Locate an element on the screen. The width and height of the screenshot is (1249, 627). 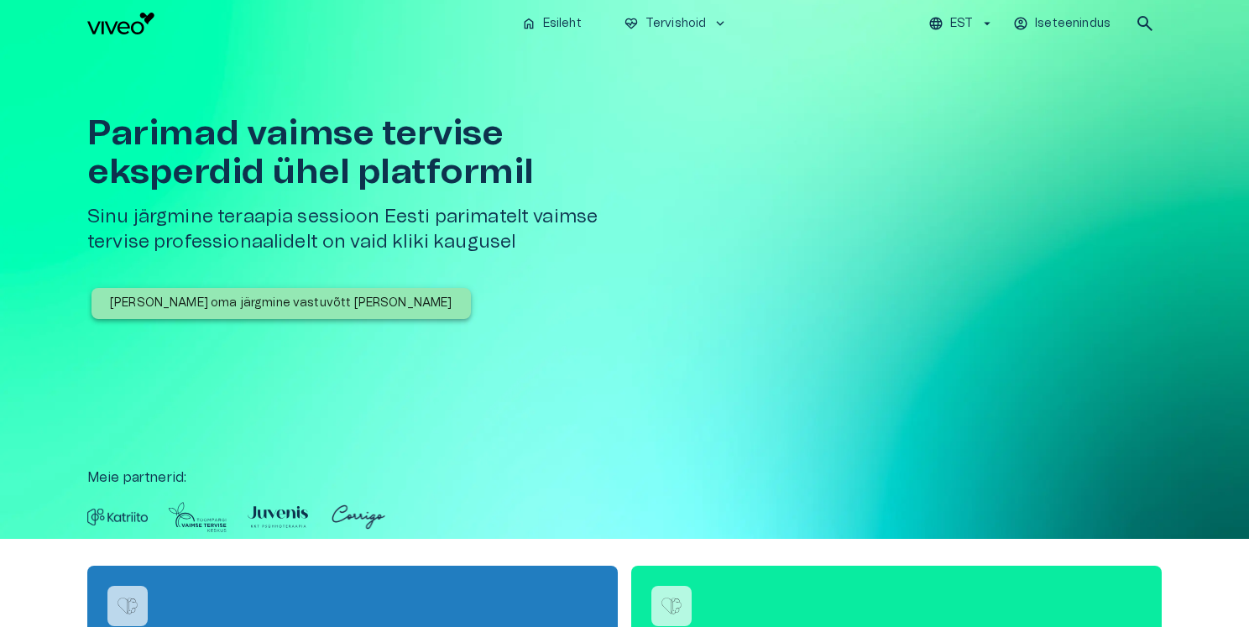
p: Esileht is located at coordinates (562, 24).